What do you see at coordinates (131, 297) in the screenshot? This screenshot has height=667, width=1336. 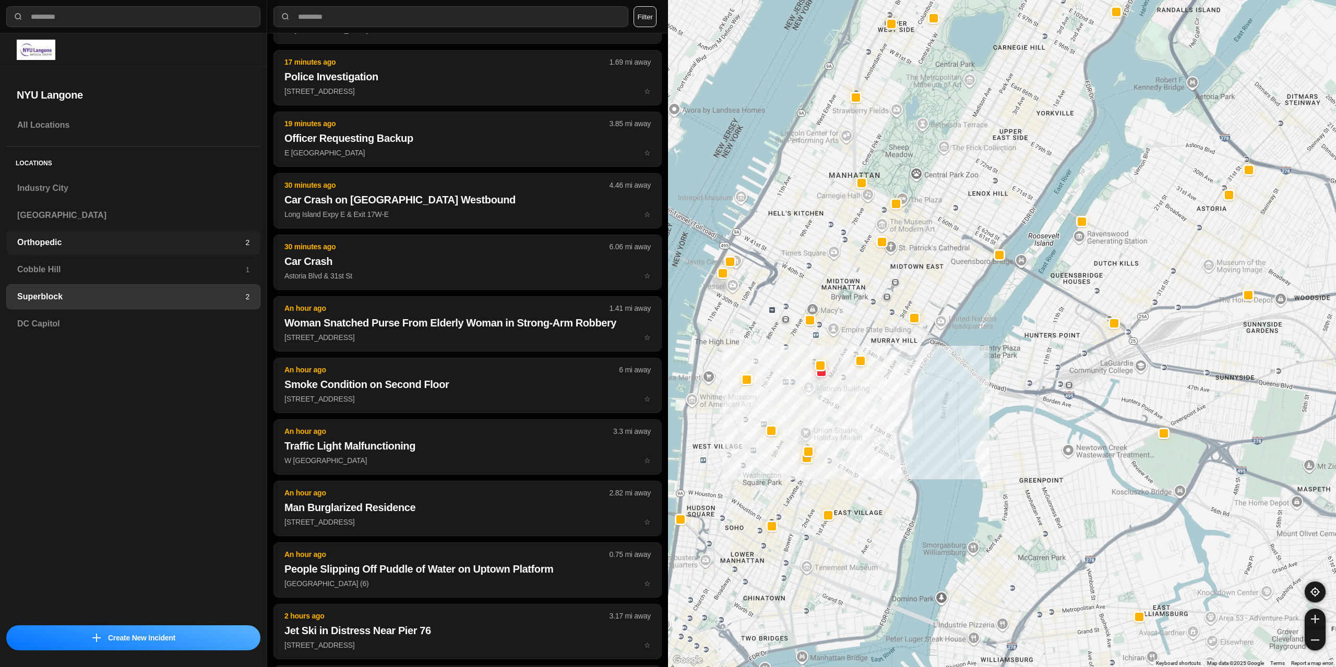 I see `h3: Superblock` at bounding box center [131, 297].